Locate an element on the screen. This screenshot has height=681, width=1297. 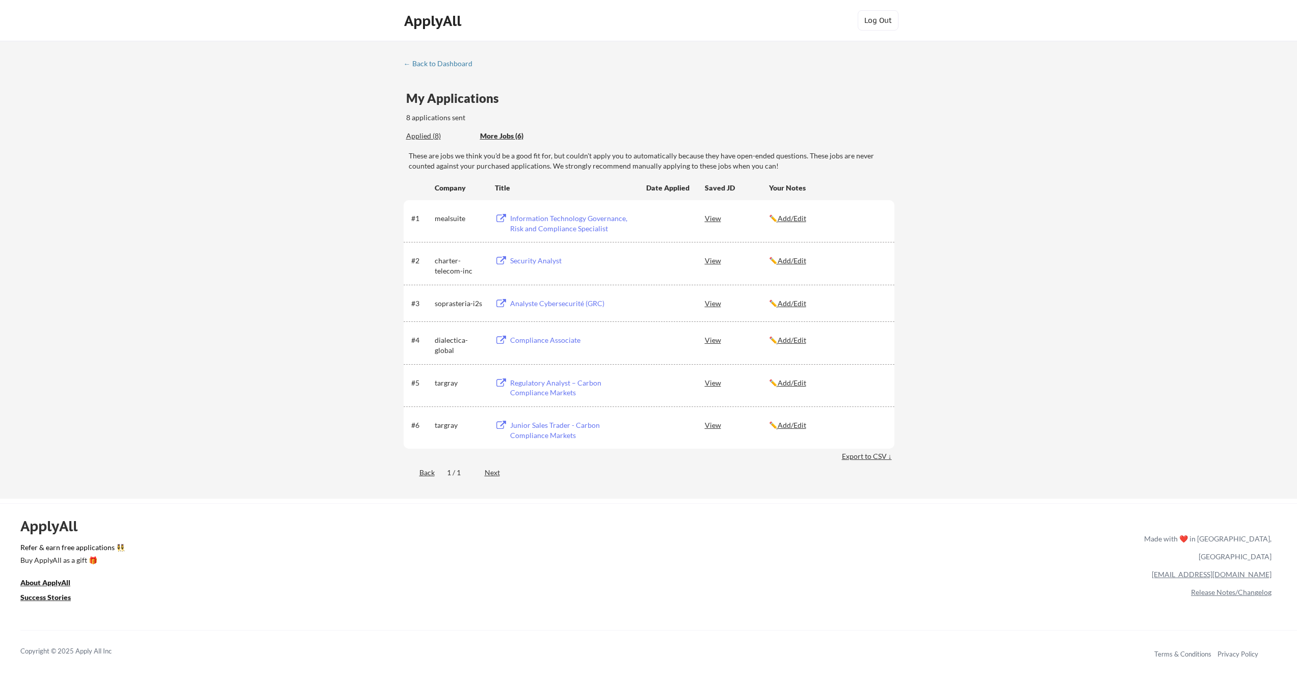
div: #4 is located at coordinates (421, 340).